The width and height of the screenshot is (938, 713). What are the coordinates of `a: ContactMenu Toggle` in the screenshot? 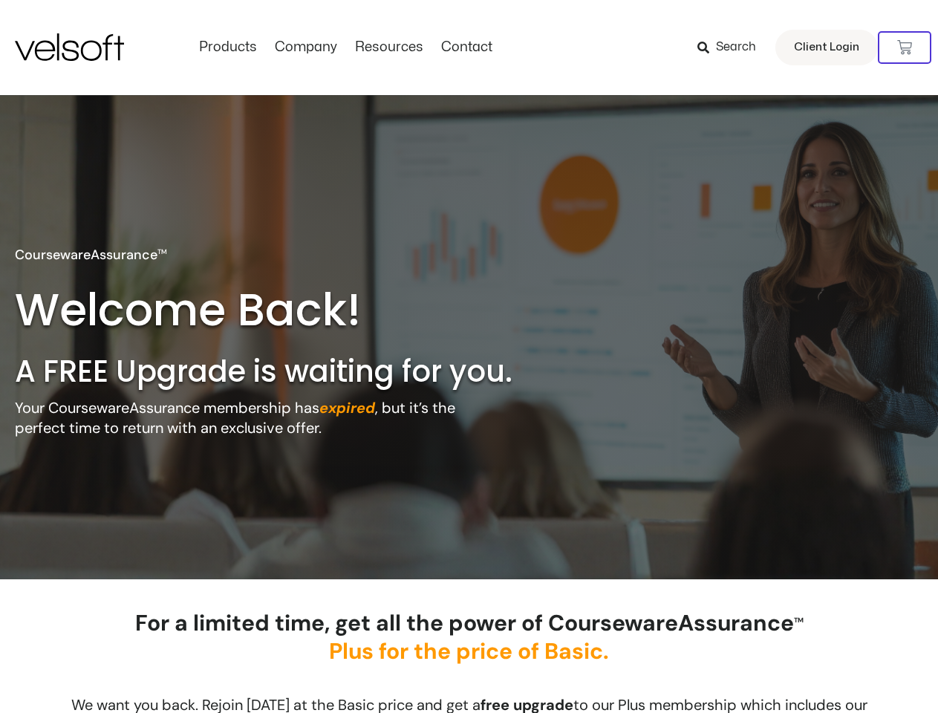 It's located at (466, 48).